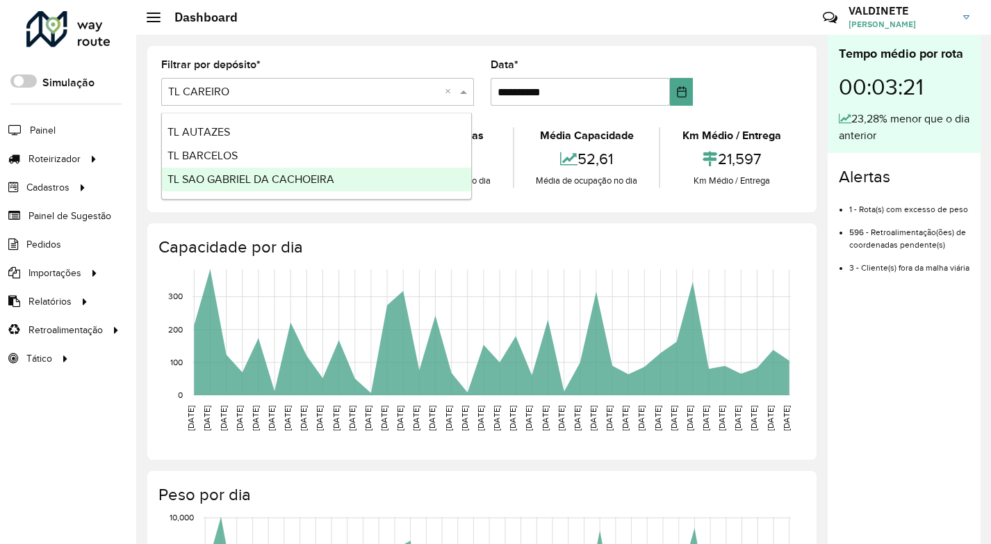  Describe the element at coordinates (909, 233) in the screenshot. I see `li: 596 - Retroalimentação(ões) de coordenadas pendente(s)` at that location.